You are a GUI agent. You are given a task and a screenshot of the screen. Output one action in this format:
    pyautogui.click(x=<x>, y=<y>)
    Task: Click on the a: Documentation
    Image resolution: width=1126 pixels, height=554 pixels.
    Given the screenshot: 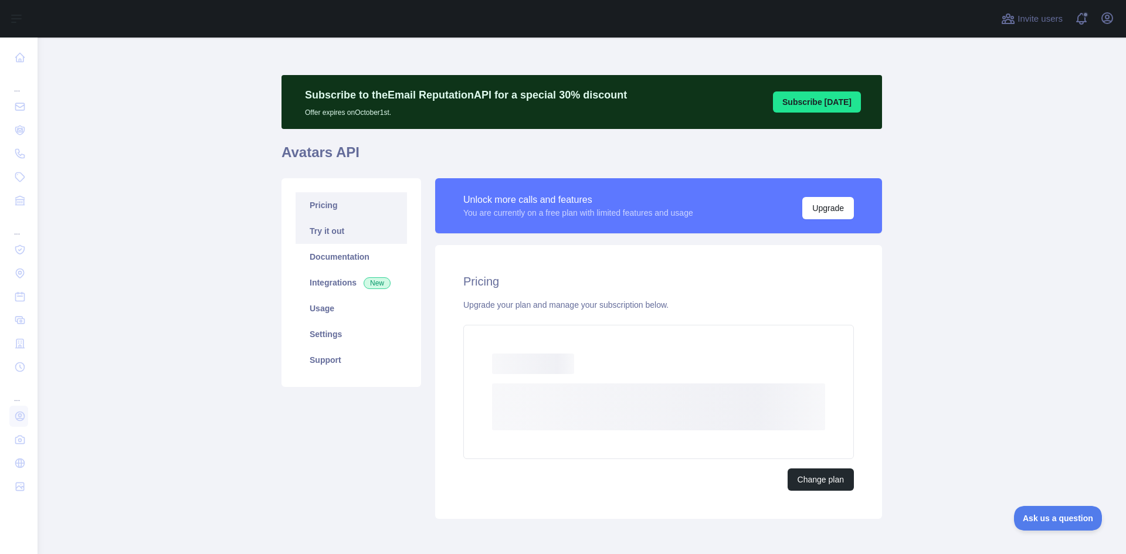 What is the action you would take?
    pyautogui.click(x=351, y=257)
    